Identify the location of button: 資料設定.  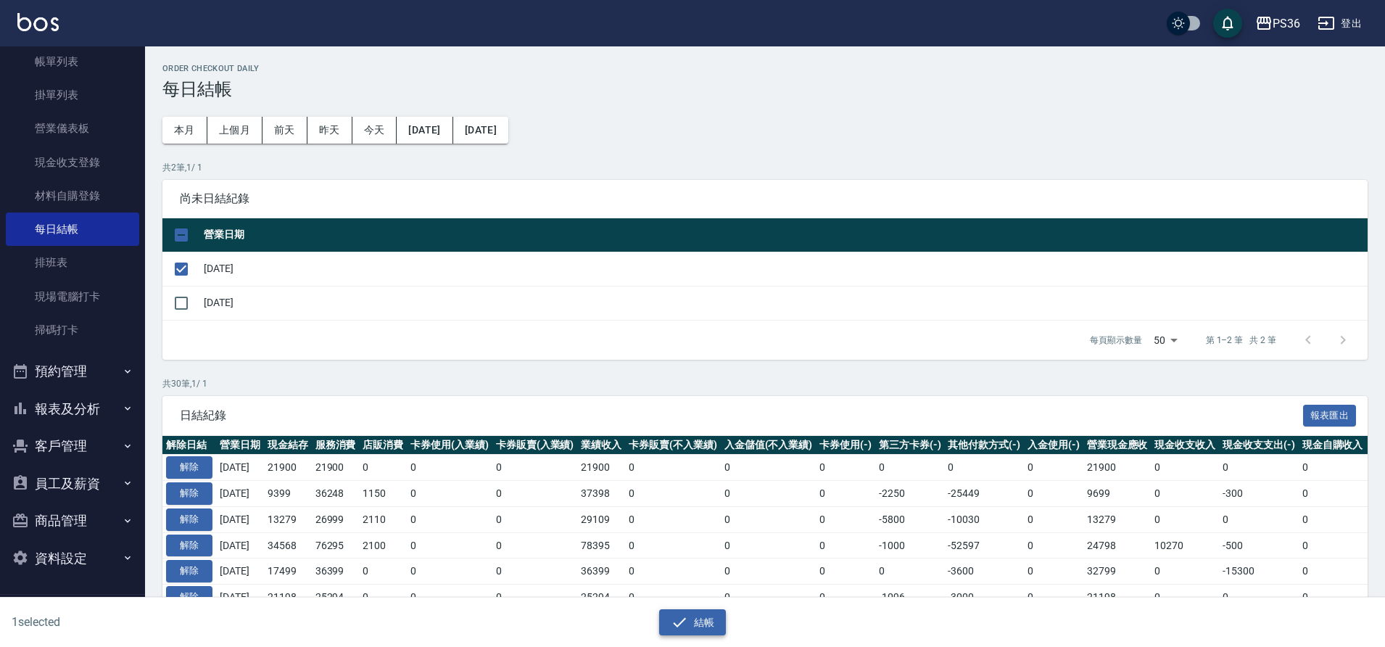
(73, 559).